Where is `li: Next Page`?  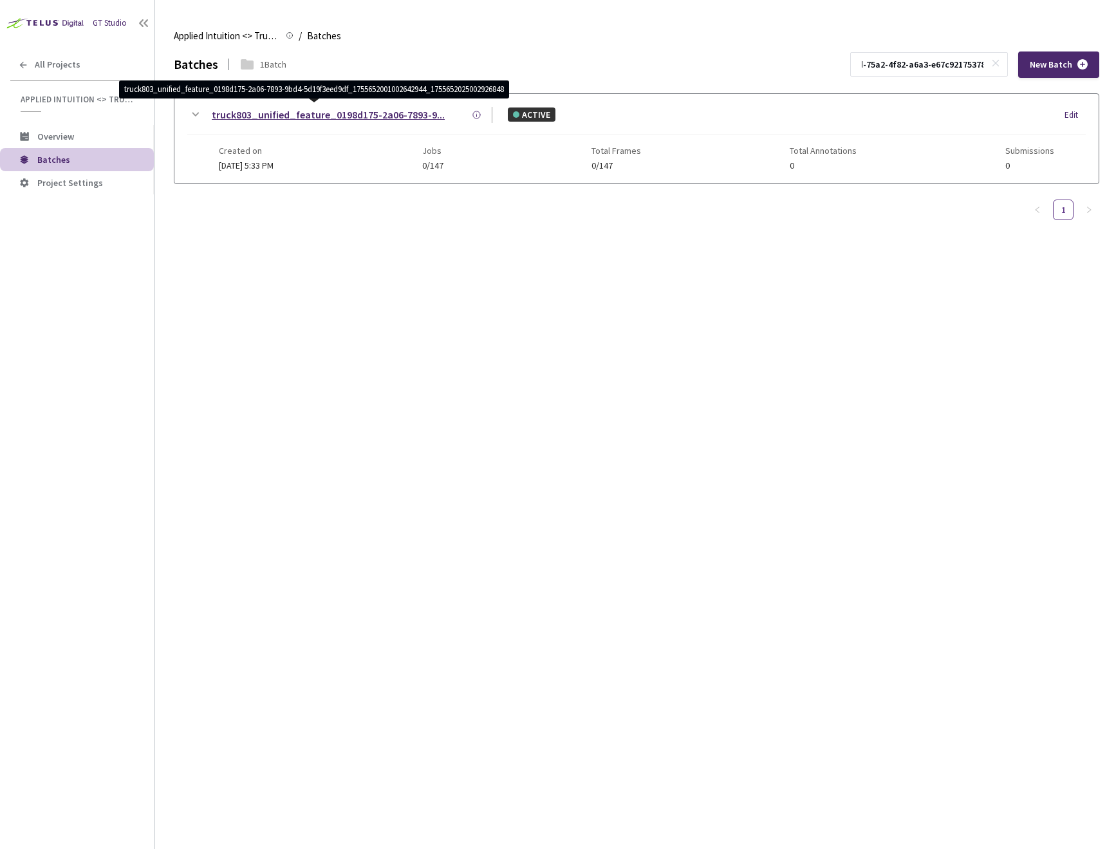 li: Next Page is located at coordinates (1089, 210).